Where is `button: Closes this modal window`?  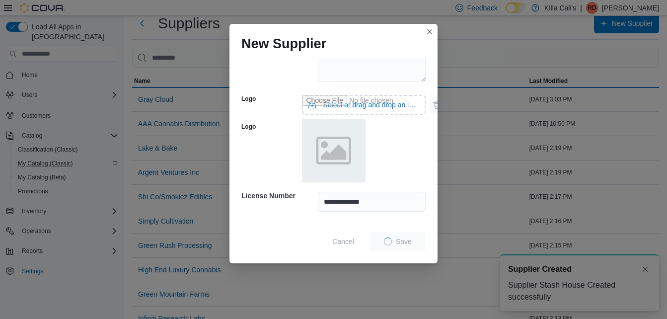
button: Closes this modal window is located at coordinates (430, 32).